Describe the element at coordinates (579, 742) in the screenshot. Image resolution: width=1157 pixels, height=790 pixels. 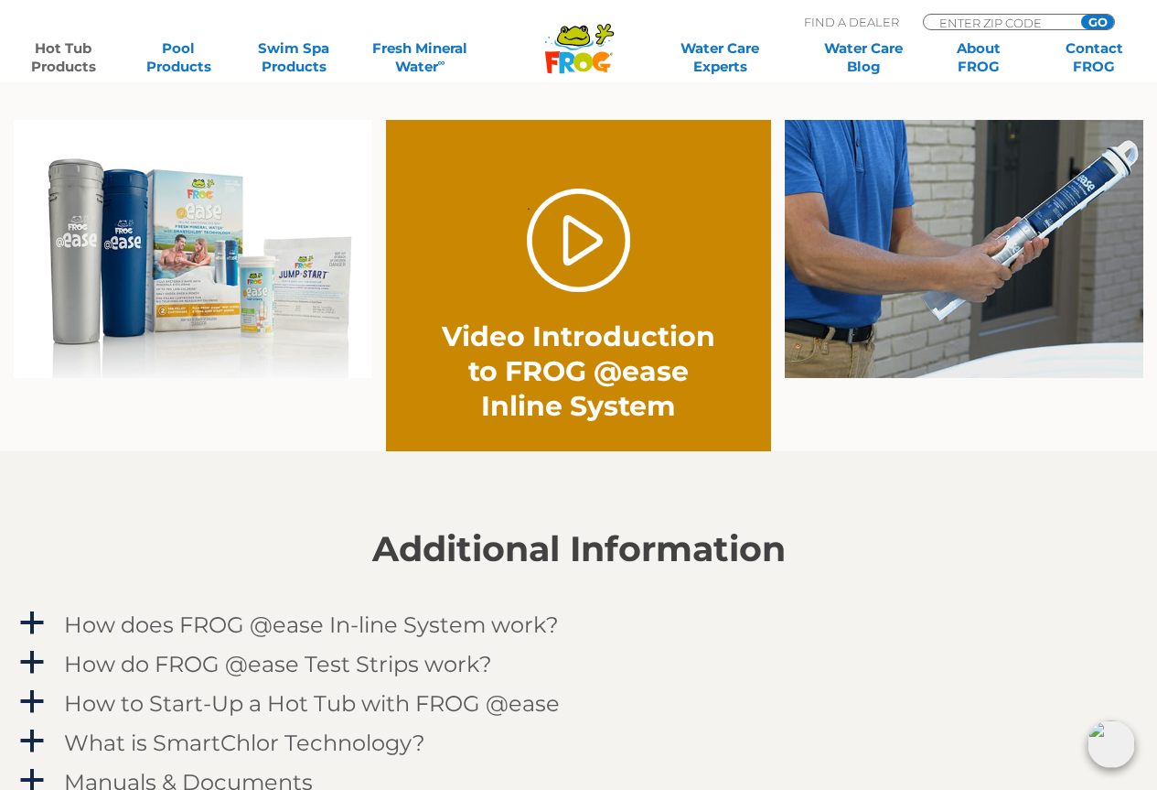
I see `a: a What is SmartChlor Technology?` at that location.